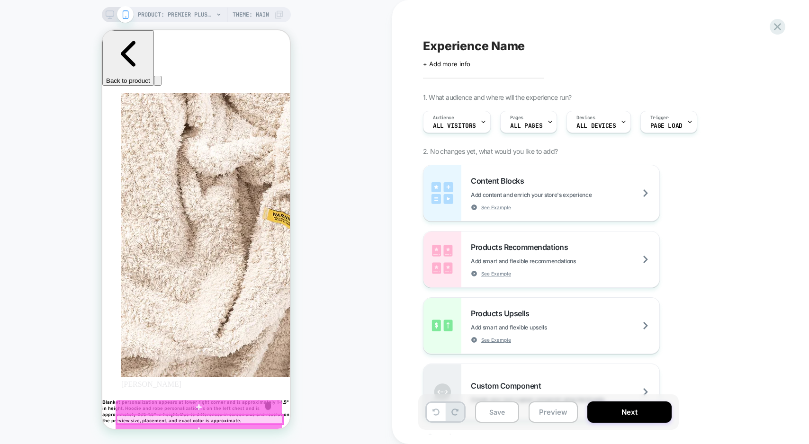  I want to click on span: Add smart and flexible upsells, so click(532, 327).